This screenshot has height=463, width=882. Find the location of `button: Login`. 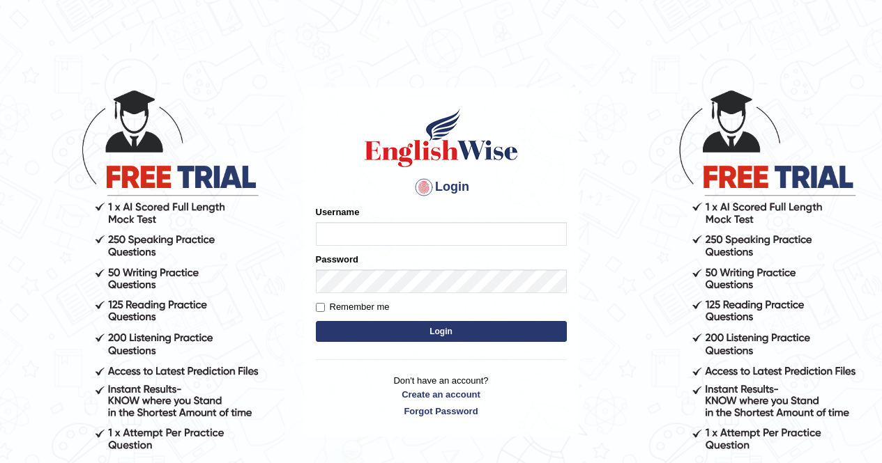

button: Login is located at coordinates (441, 332).